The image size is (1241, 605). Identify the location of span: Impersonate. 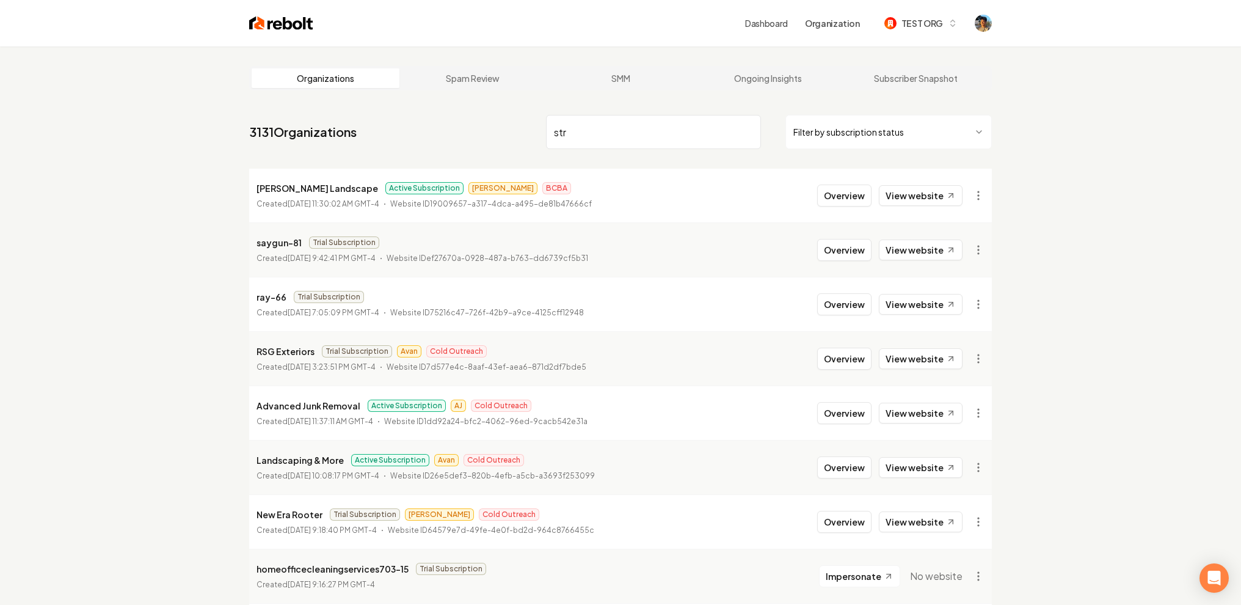
(853, 576).